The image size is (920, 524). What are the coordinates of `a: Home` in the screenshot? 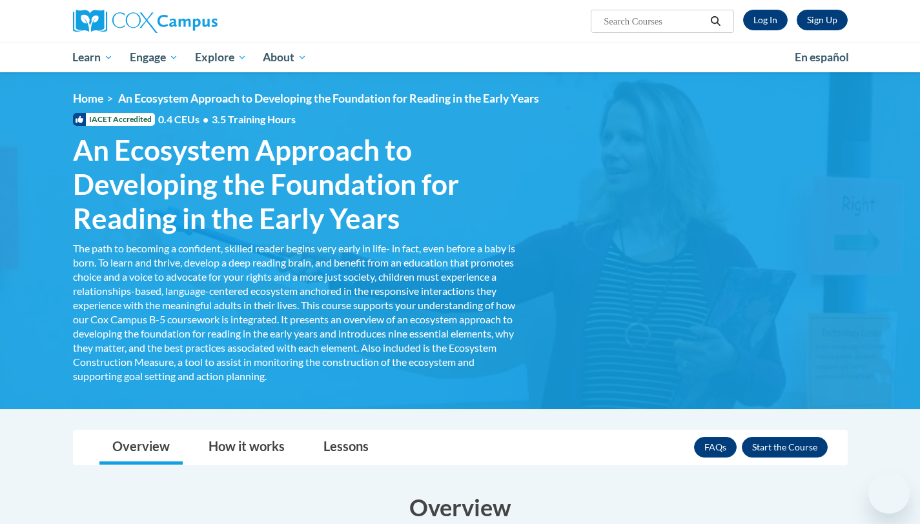 It's located at (88, 98).